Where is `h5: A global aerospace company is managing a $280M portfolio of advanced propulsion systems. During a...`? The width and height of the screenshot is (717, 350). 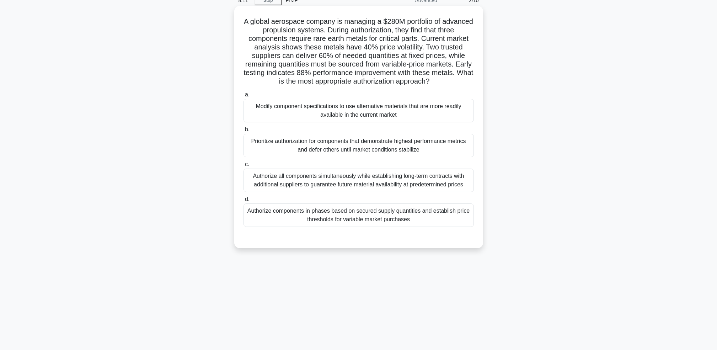 h5: A global aerospace company is managing a $280M portfolio of advanced propulsion systems. During a... is located at coordinates (359, 52).